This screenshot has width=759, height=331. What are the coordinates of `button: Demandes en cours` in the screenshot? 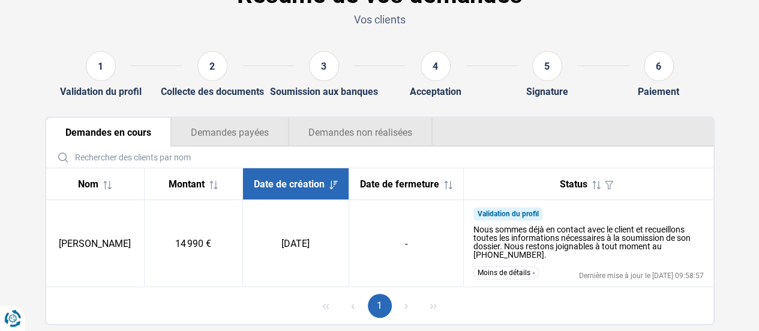 It's located at (109, 132).